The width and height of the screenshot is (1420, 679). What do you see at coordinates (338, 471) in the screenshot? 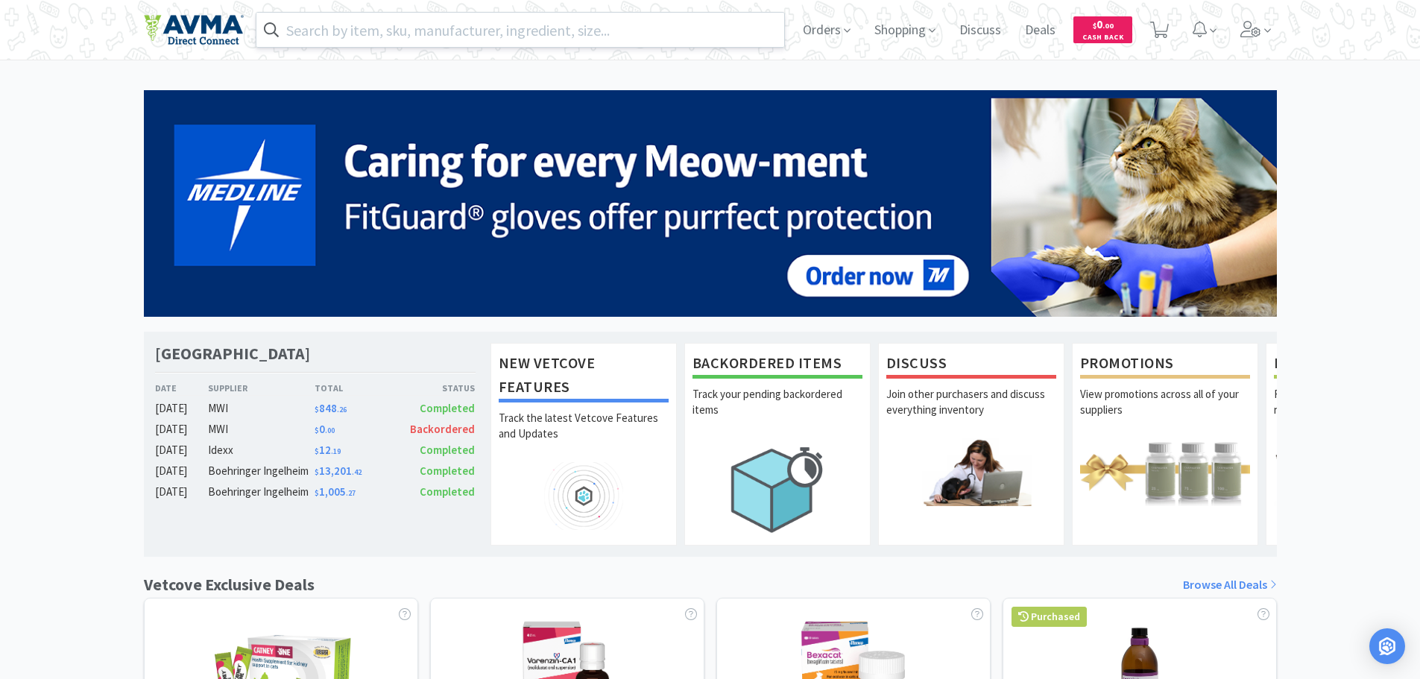
I see `span: 13,201` at bounding box center [338, 471].